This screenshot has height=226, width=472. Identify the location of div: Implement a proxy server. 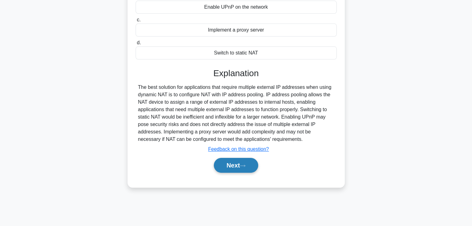
(236, 30).